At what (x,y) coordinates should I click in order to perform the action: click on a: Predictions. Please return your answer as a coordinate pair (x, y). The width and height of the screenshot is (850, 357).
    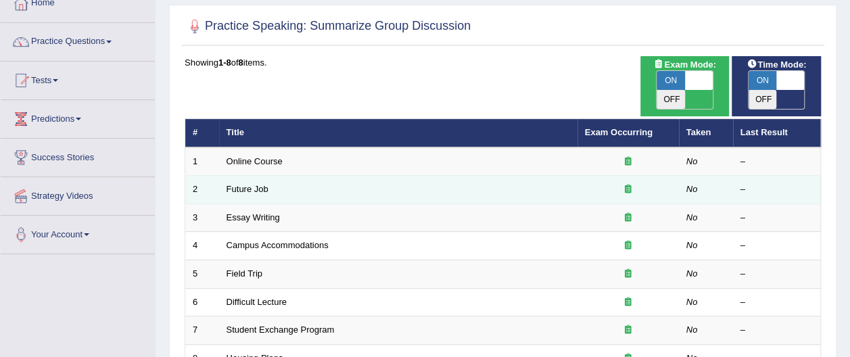
    Looking at the image, I should click on (78, 117).